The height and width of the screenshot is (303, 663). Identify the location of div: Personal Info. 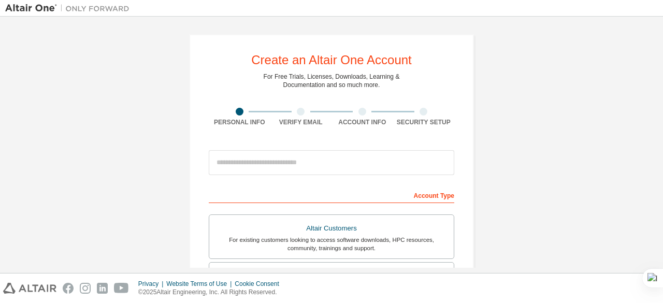
(239, 122).